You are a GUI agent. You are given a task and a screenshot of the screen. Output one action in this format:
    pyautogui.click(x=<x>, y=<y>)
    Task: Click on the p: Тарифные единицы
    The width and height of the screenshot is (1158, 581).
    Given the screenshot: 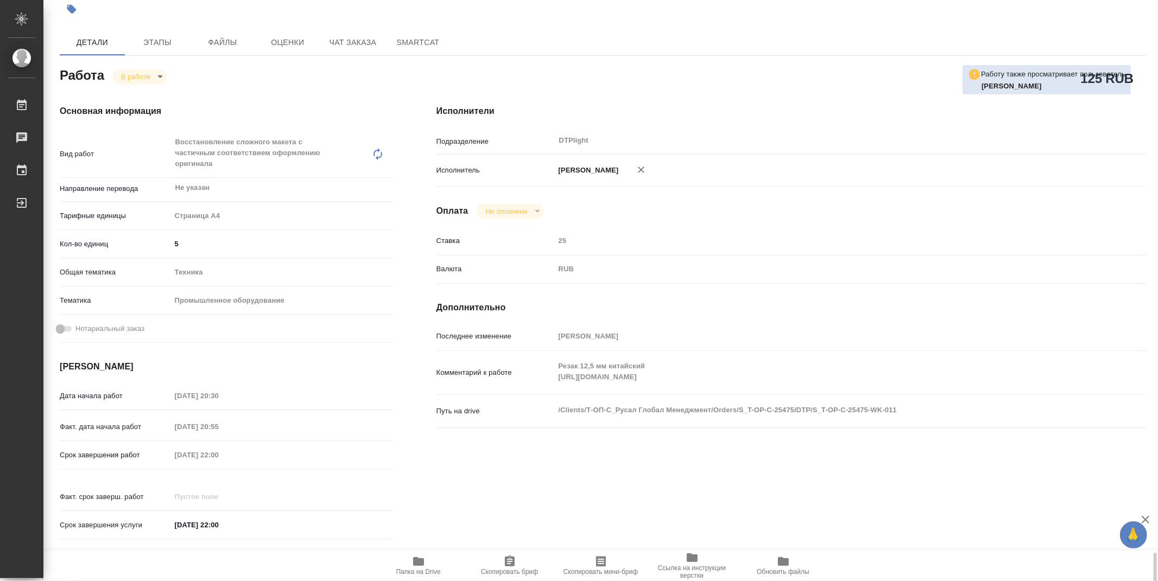 What is the action you would take?
    pyautogui.click(x=115, y=216)
    